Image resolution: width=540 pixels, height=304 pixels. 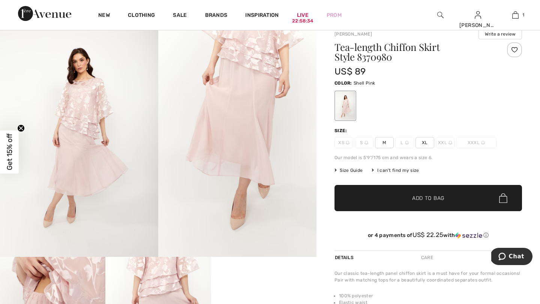 What do you see at coordinates (384, 143) in the screenshot?
I see `span: M` at bounding box center [384, 143].